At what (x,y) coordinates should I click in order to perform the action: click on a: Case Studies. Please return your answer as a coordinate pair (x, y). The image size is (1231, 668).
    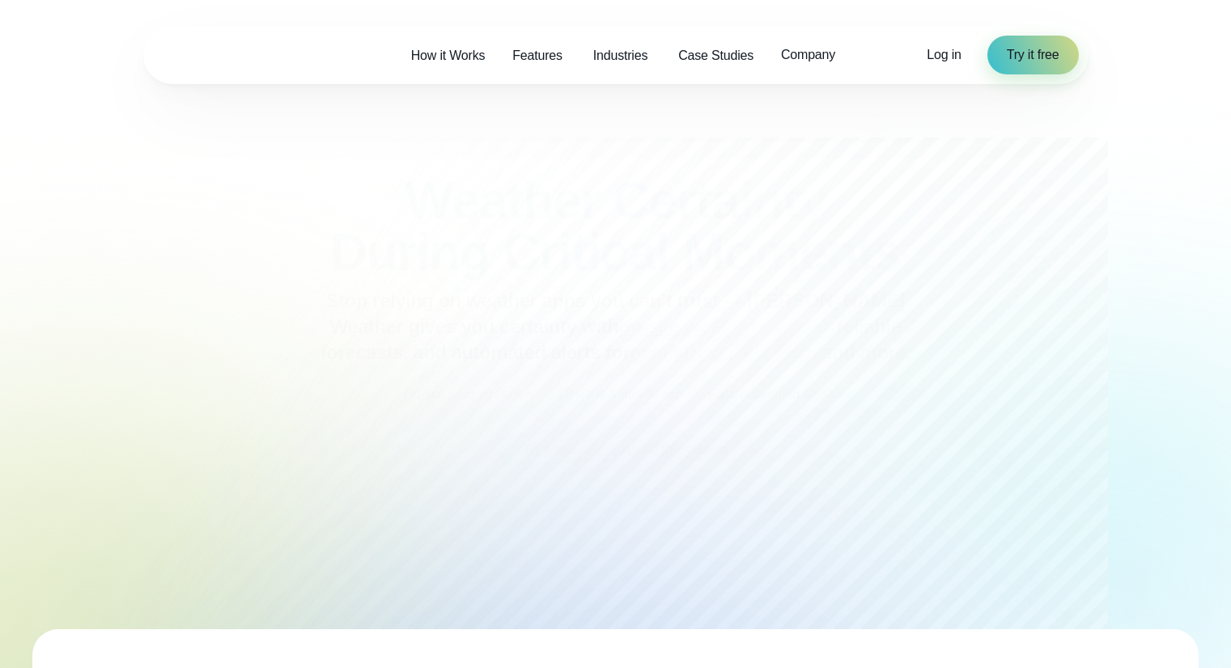
    Looking at the image, I should click on (715, 55).